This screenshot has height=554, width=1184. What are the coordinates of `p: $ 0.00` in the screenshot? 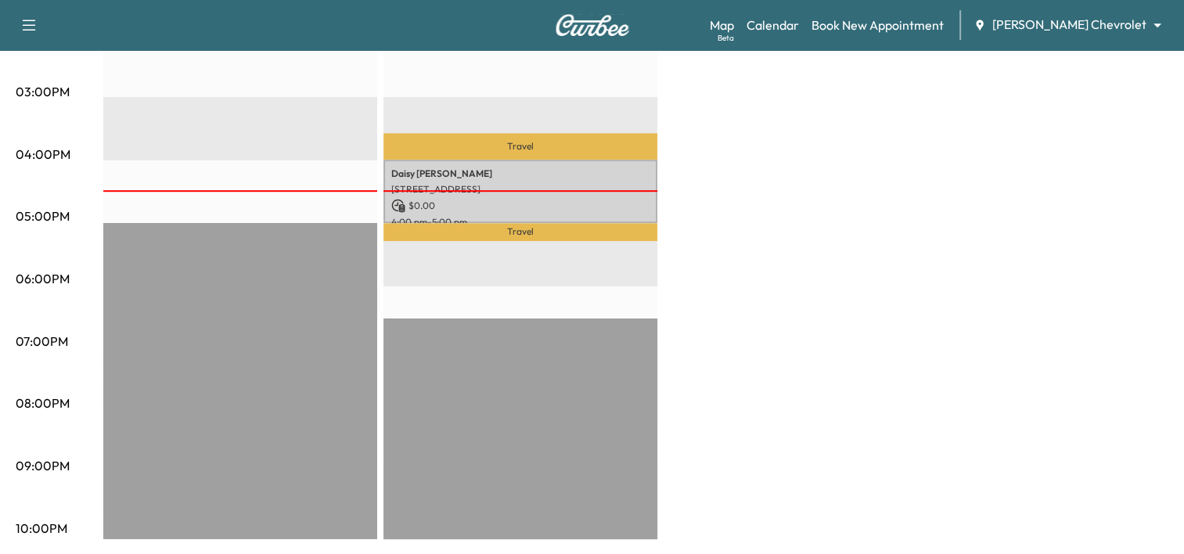 It's located at (520, 206).